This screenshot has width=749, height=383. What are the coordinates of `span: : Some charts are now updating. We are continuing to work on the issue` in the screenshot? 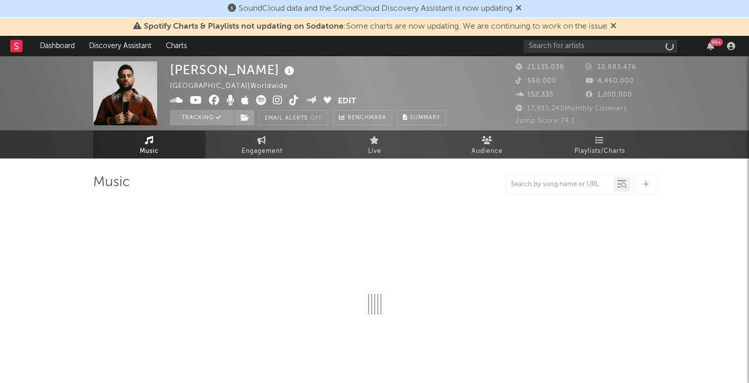 It's located at (375, 27).